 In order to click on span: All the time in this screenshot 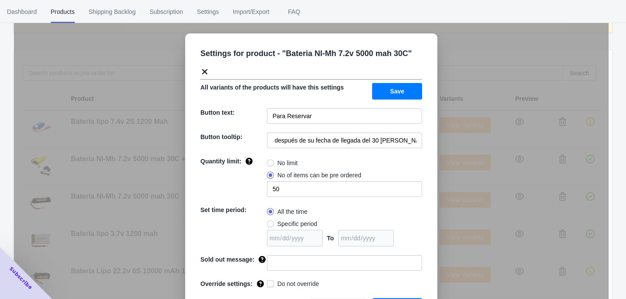, I will do `click(292, 212)`.